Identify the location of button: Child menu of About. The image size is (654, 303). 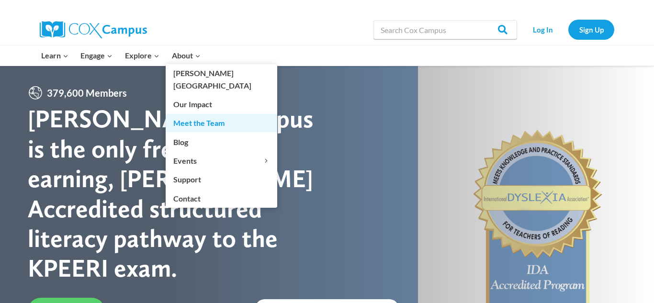
(186, 56).